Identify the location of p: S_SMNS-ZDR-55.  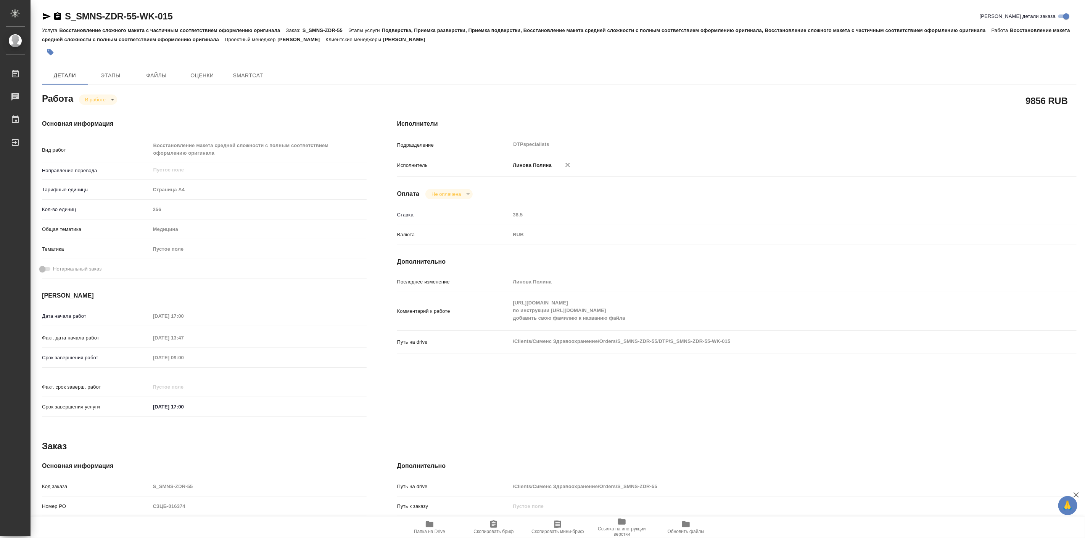
(325, 30).